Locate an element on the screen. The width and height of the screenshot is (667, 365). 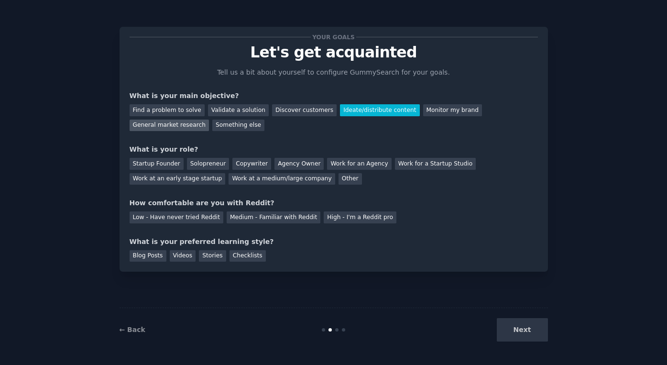
div: Checklists is located at coordinates (248, 256).